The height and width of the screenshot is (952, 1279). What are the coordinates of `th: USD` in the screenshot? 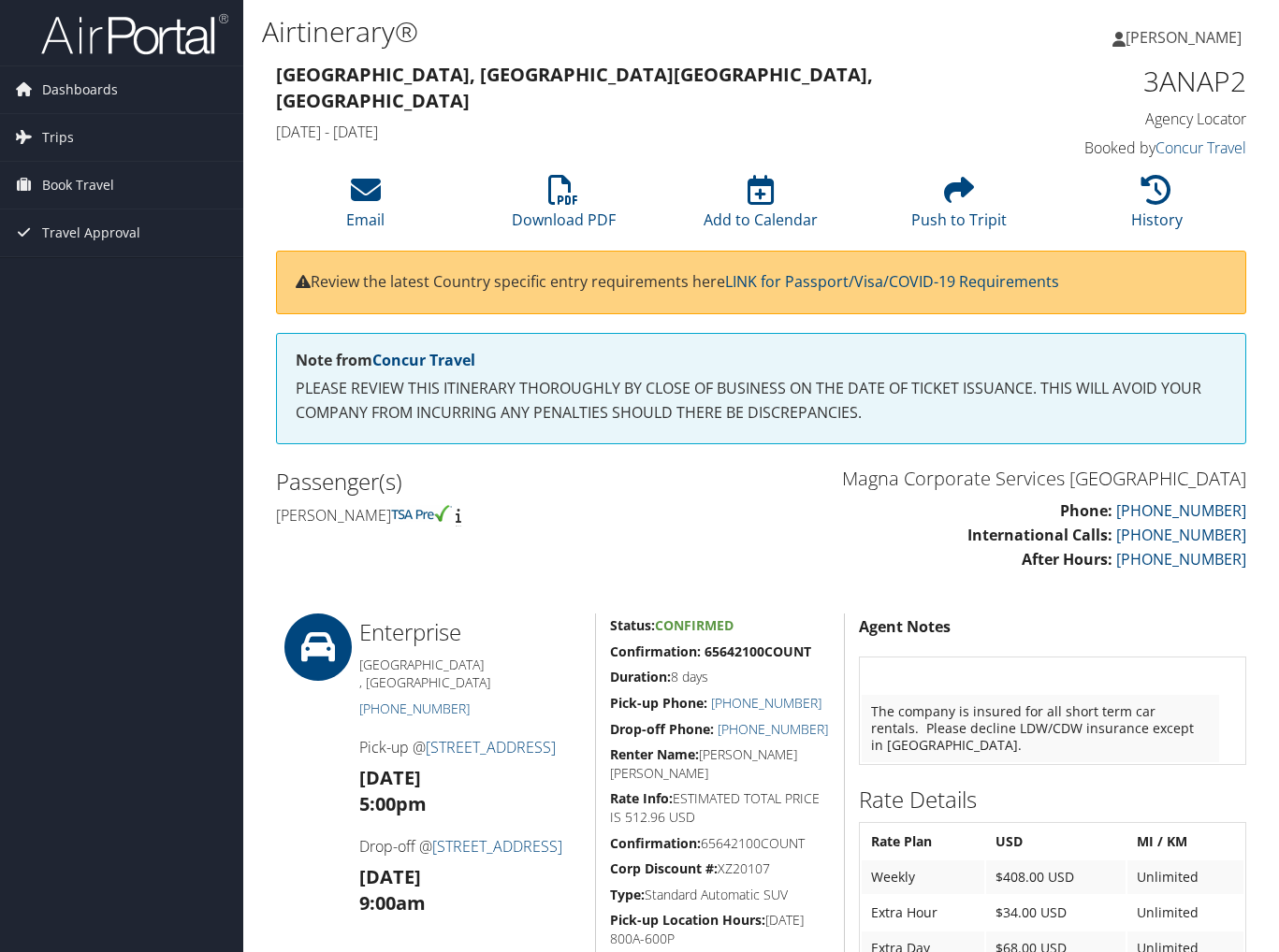 It's located at (1056, 842).